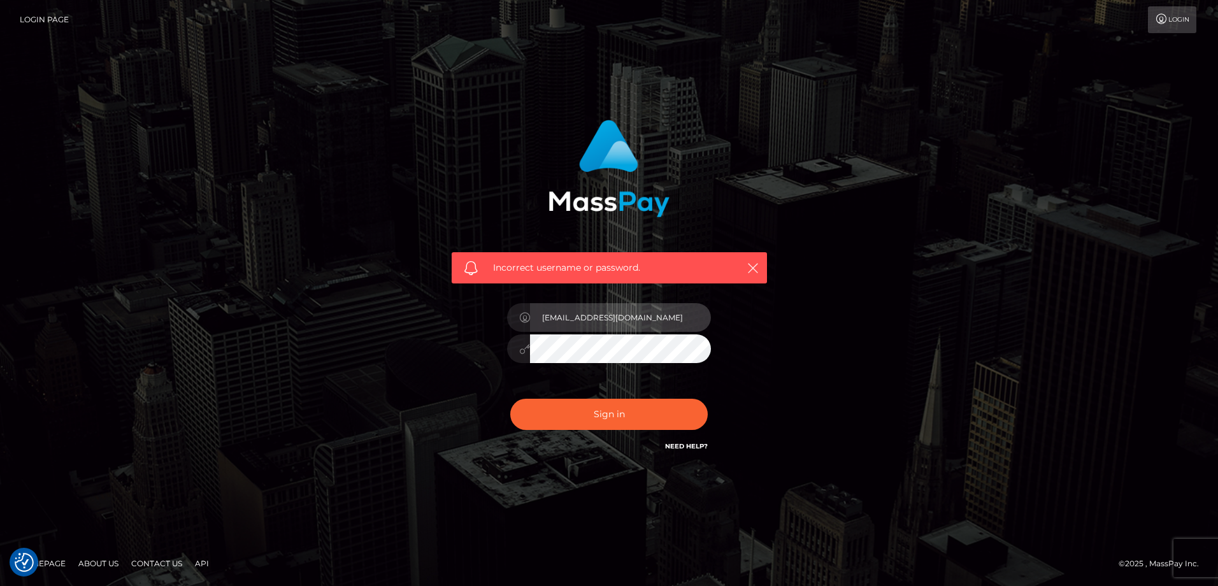 This screenshot has height=586, width=1218. What do you see at coordinates (609, 414) in the screenshot?
I see `button: Sign in` at bounding box center [609, 414].